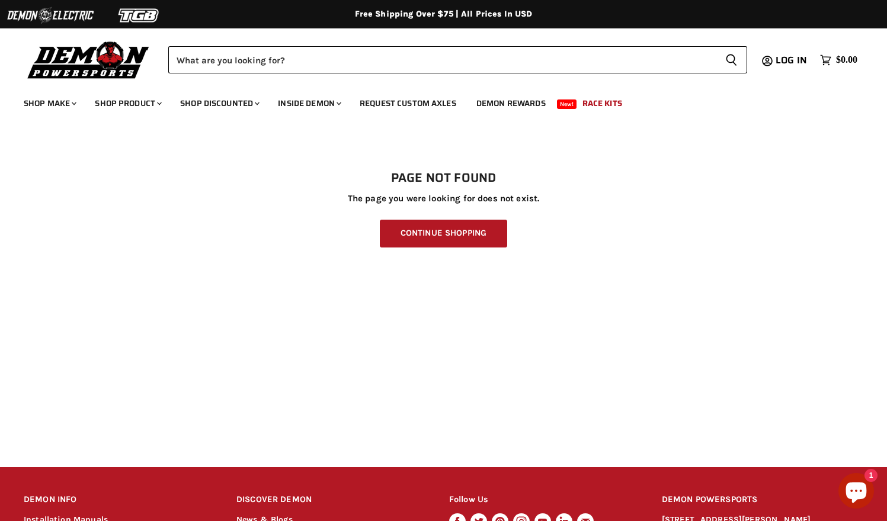 The height and width of the screenshot is (521, 887). Describe the element at coordinates (331, 500) in the screenshot. I see `h2: DISCOVER DEMON` at that location.